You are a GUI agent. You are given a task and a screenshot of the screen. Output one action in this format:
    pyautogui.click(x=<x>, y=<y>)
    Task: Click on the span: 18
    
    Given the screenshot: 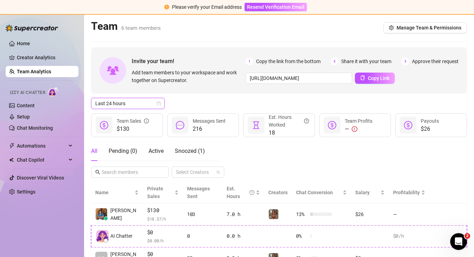 What is the action you would take?
    pyautogui.click(x=288, y=133)
    